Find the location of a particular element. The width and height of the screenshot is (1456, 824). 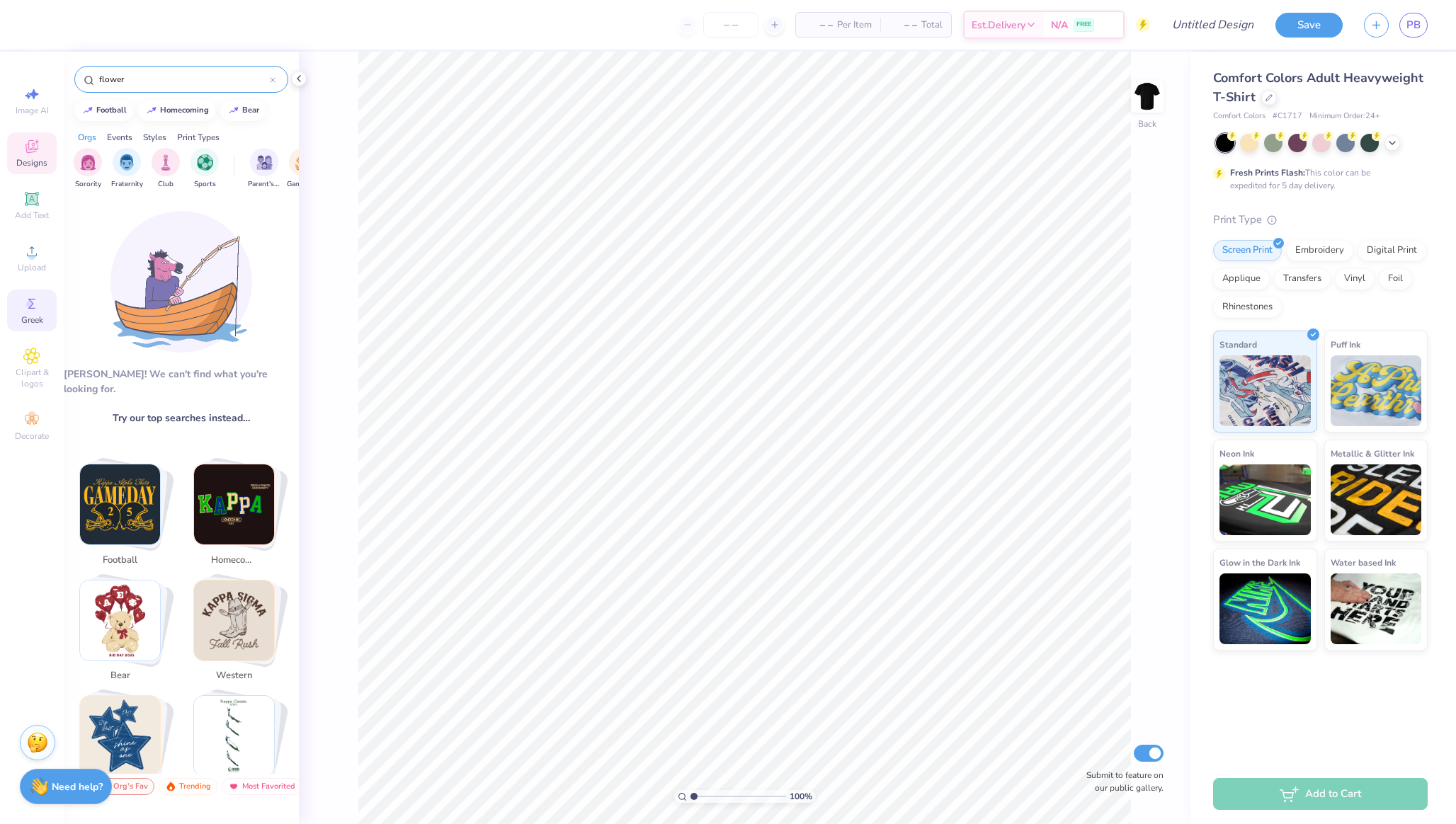

div: Styles is located at coordinates (155, 137).